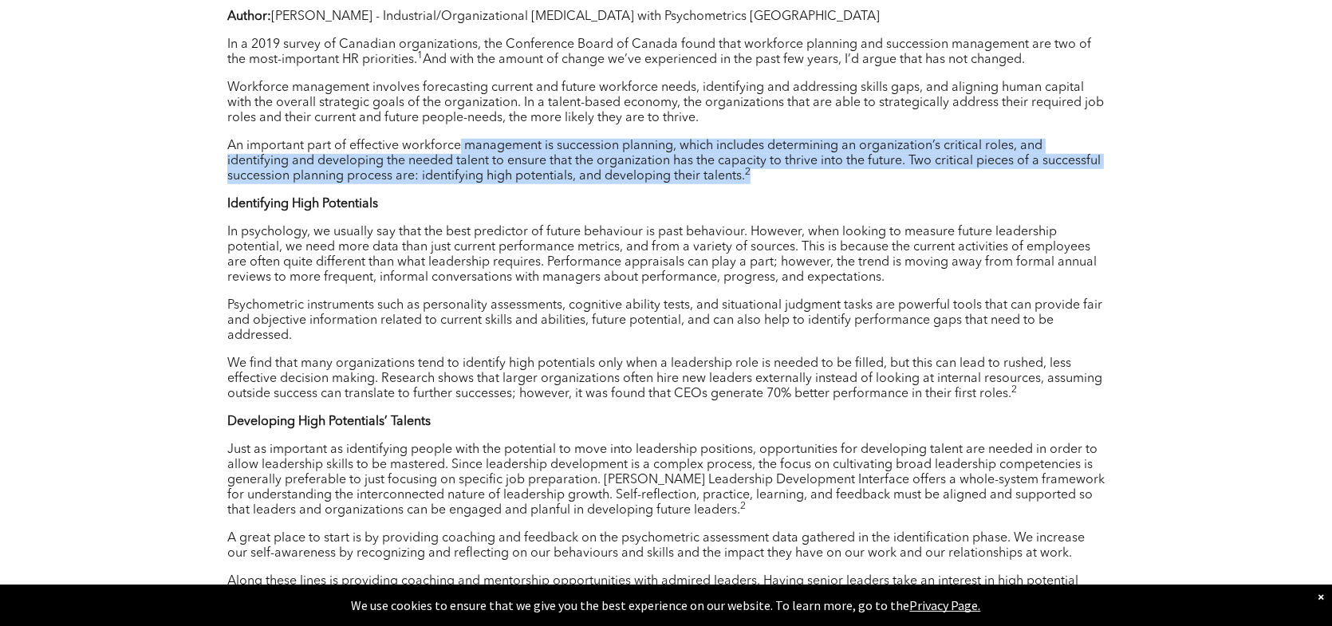 The height and width of the screenshot is (626, 1332). Describe the element at coordinates (666, 379) in the screenshot. I see `p: We find that many organizations tend to identify high potentials only when a leadership role is n...` at that location.